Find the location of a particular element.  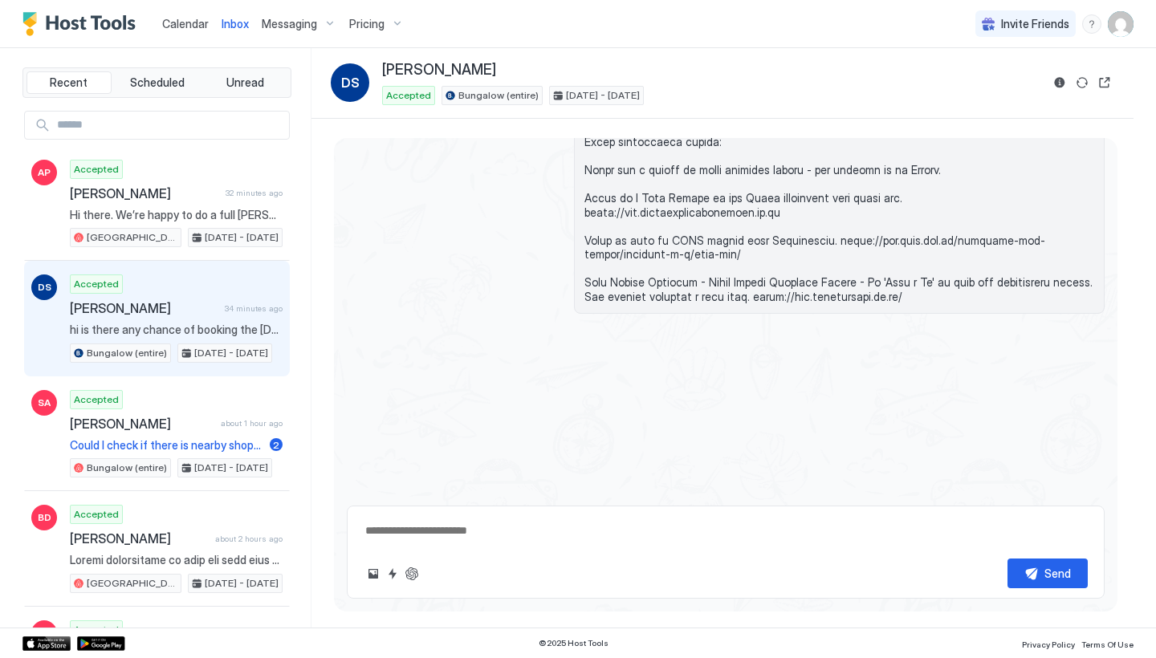

span: Scheduled is located at coordinates (157, 83).